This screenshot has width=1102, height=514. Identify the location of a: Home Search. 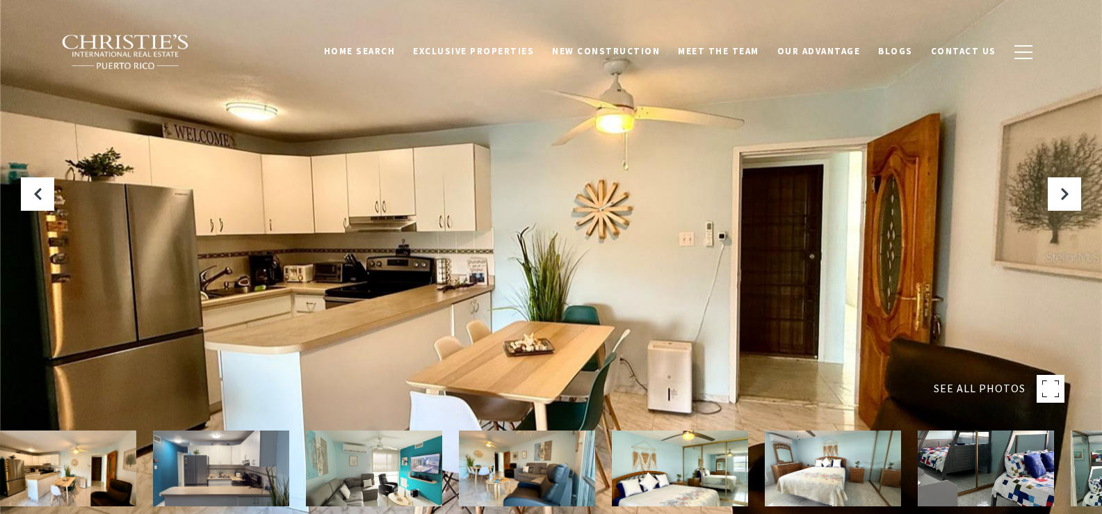
(359, 51).